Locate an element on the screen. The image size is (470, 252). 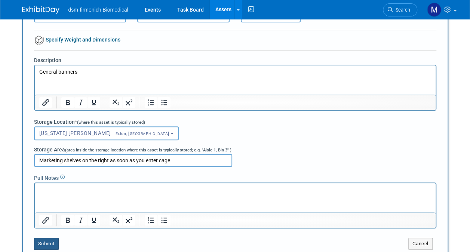
body: Rich Text Area. Press ALT-0 for help. is located at coordinates (201, 7).